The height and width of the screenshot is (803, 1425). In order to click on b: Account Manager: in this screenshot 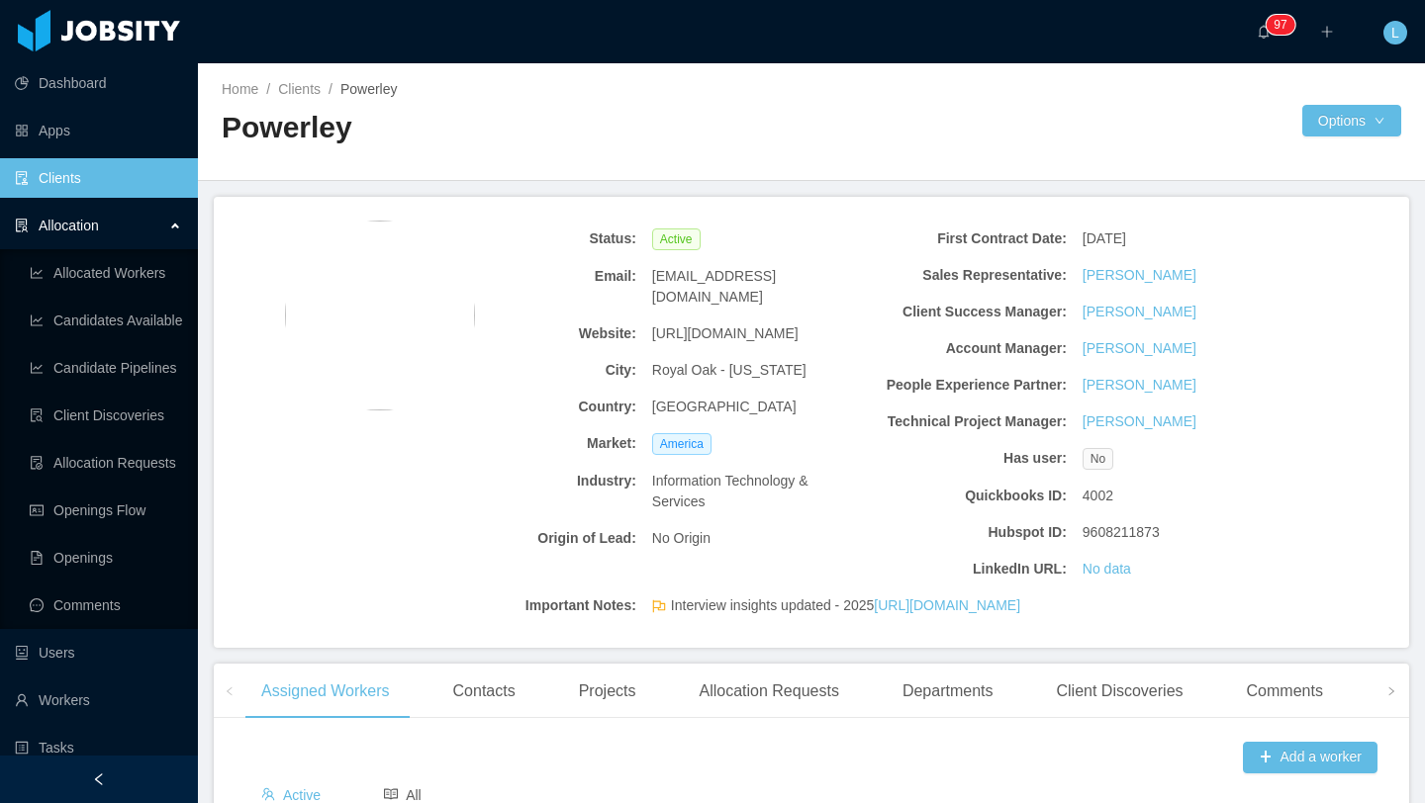, I will do `click(967, 348)`.